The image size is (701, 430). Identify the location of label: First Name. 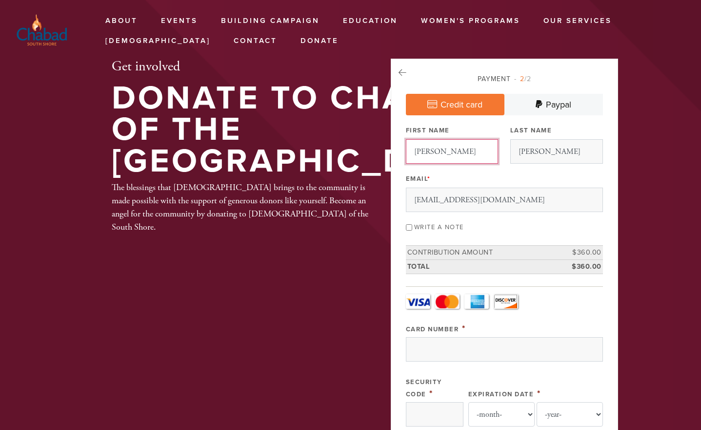
(428, 130).